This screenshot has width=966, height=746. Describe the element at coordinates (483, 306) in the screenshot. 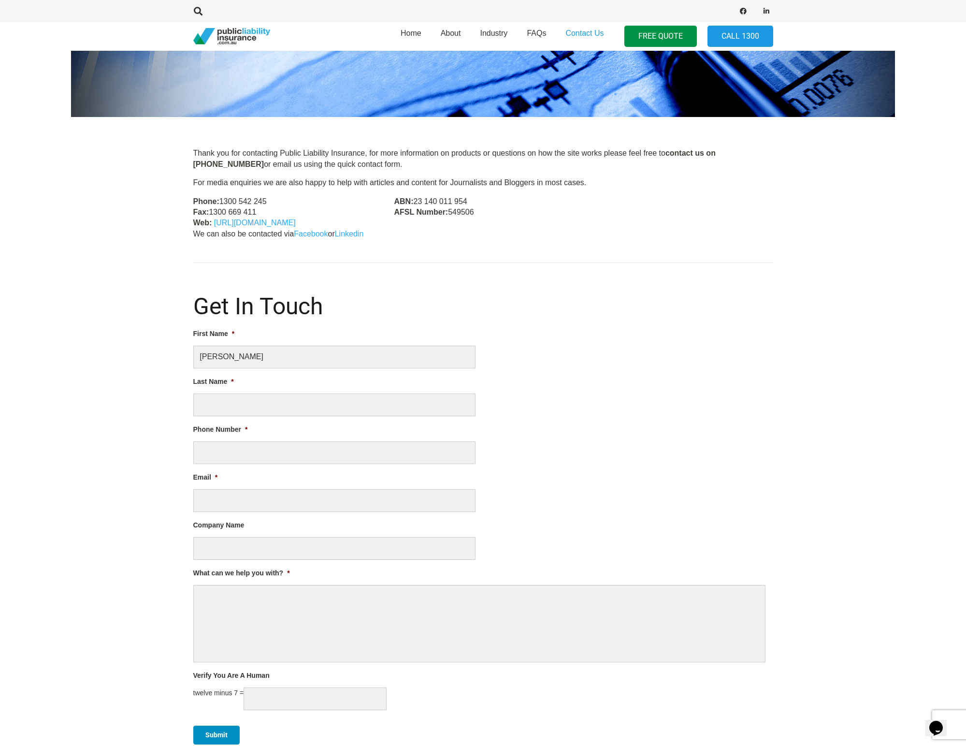

I see `h1: Get In Touch` at that location.